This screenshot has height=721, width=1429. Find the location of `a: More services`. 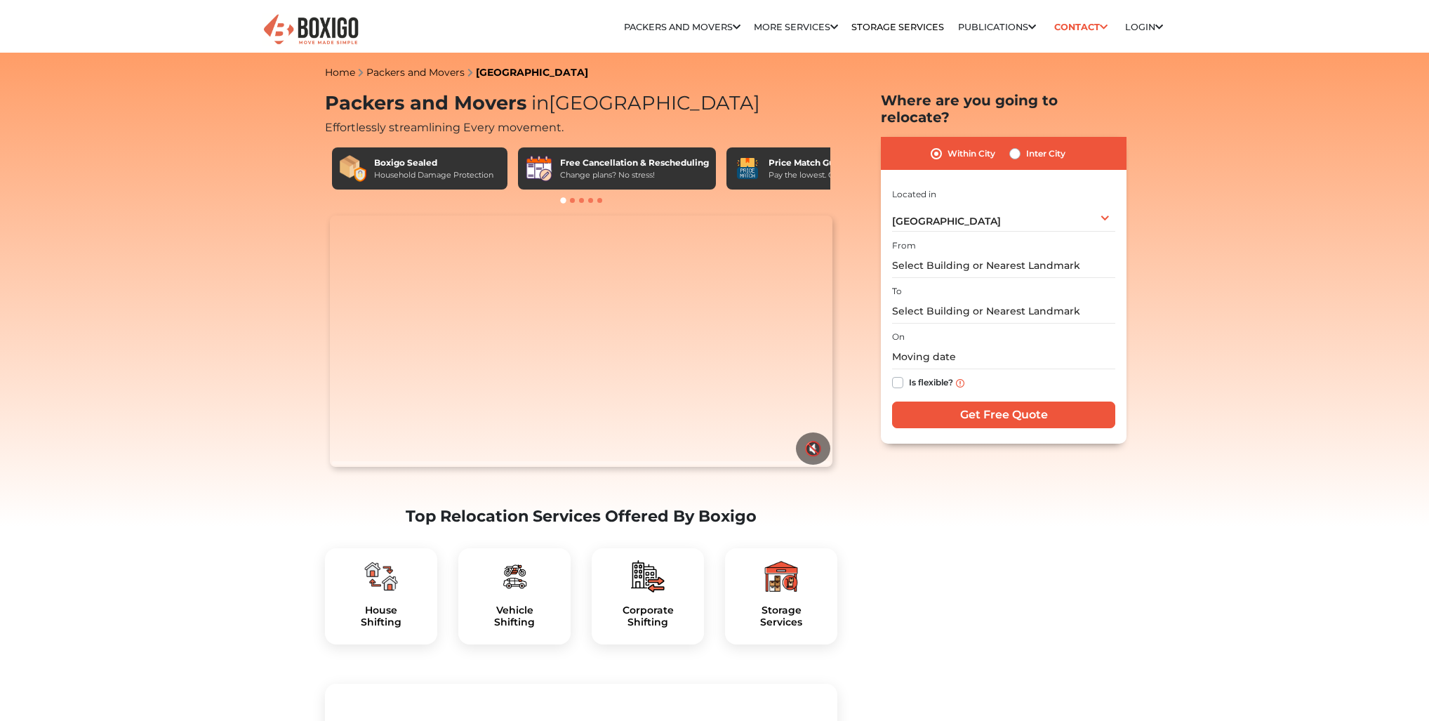

a: More services is located at coordinates (796, 27).